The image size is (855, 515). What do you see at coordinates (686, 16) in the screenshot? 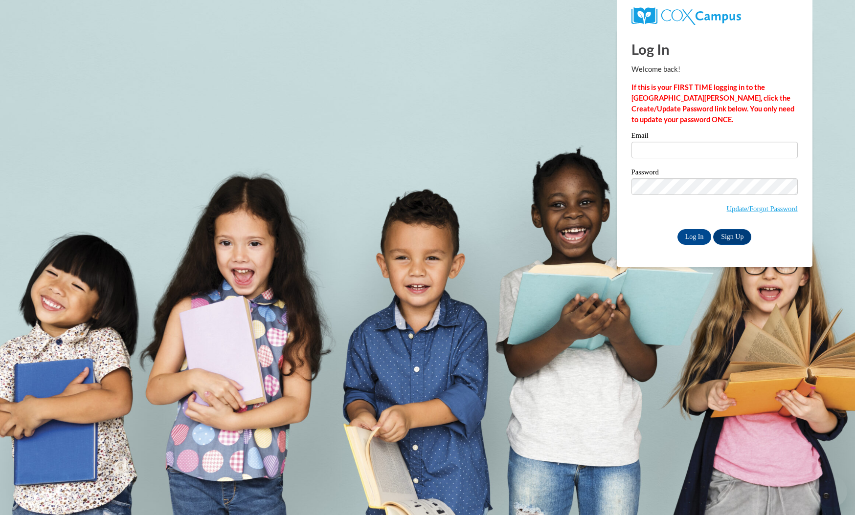
I see `img: COX Campus` at bounding box center [686, 16].